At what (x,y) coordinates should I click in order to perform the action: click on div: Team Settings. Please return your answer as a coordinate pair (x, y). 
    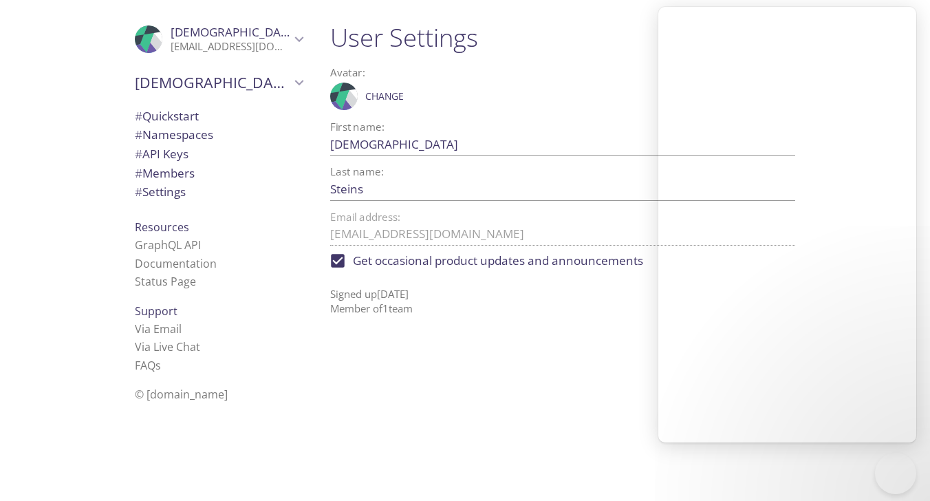
    Looking at the image, I should click on (219, 192).